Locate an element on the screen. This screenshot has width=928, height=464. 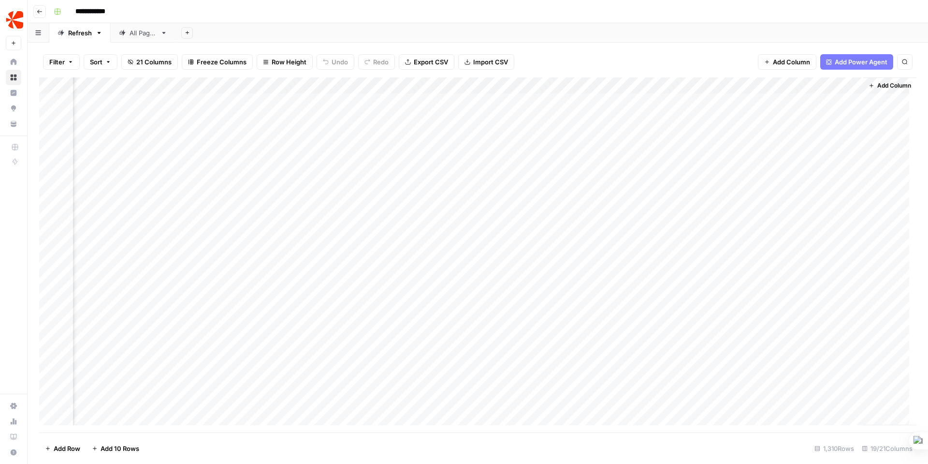
button: Help + Support is located at coordinates (14, 452).